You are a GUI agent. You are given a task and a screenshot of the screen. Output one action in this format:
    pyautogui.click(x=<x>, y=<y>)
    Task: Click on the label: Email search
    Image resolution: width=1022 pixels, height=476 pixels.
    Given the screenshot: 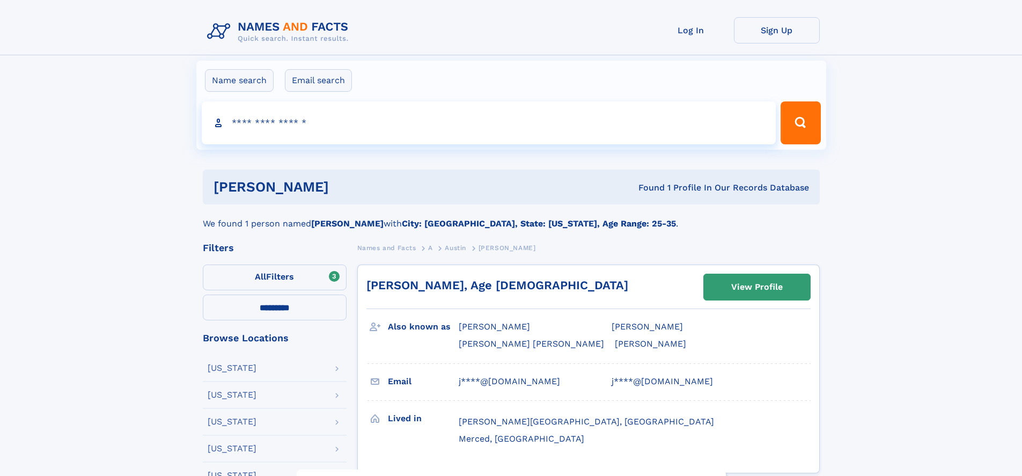 What is the action you would take?
    pyautogui.click(x=318, y=81)
    